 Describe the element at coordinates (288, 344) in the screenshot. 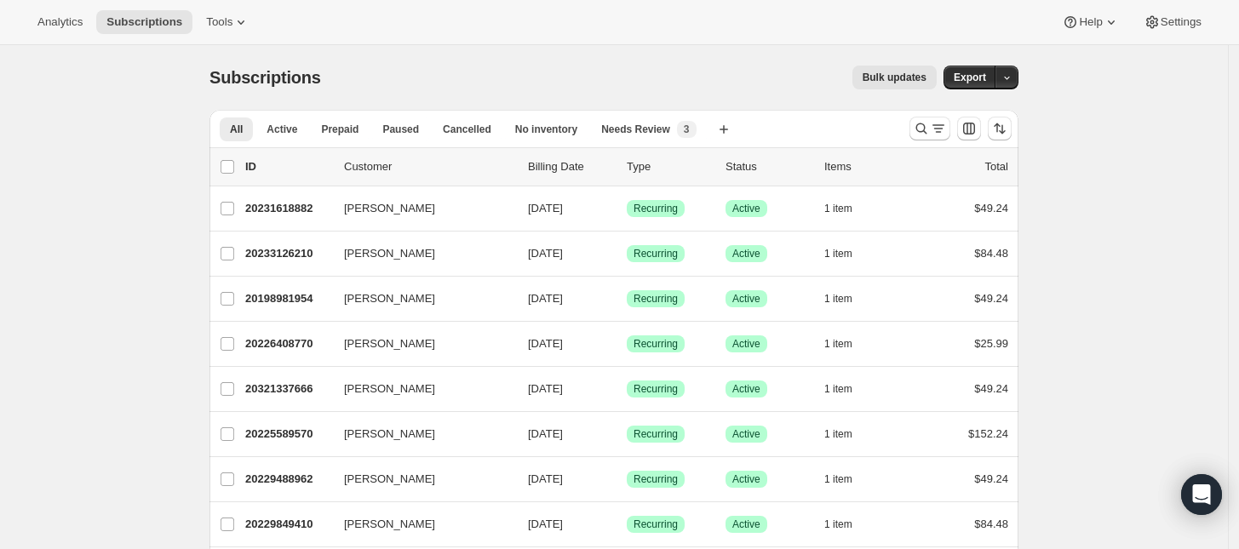

I see `p: 20226408770` at that location.